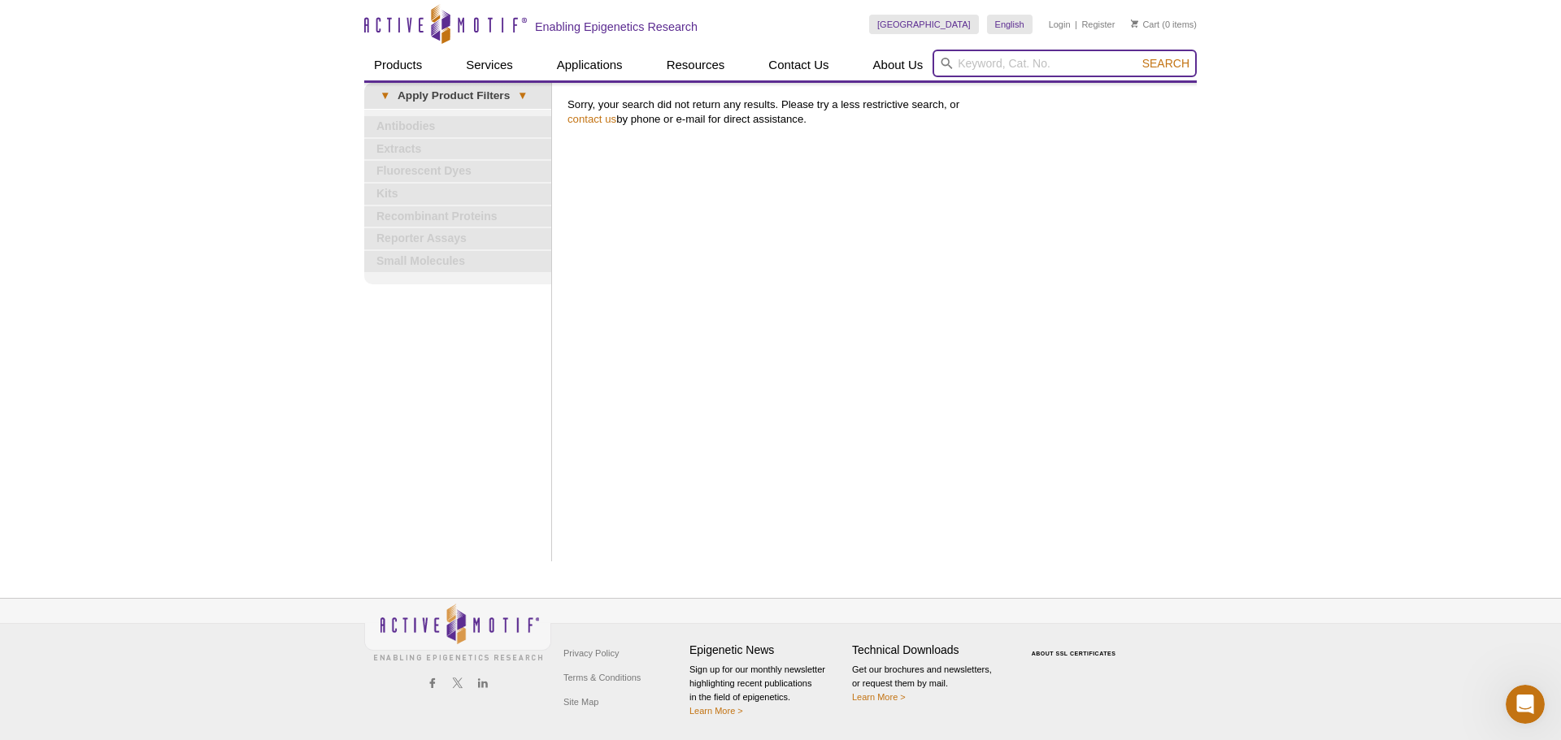 The image size is (1561, 740). Describe the element at coordinates (458, 217) in the screenshot. I see `a: Recombinant Proteins` at that location.